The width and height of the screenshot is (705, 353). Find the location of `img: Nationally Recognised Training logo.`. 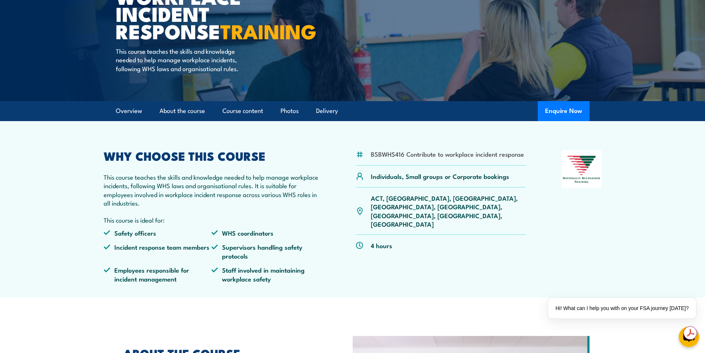

img: Nationally Recognised Training logo. is located at coordinates (582, 169).